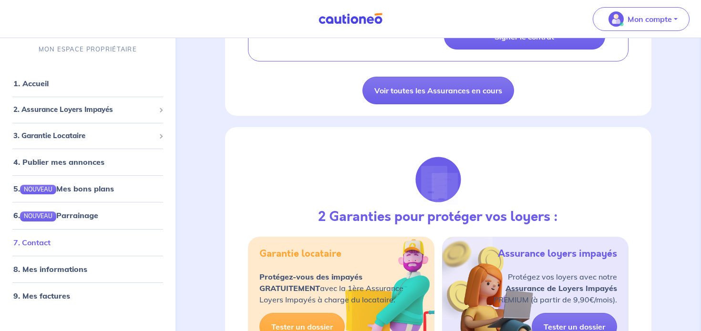  I want to click on span: 3. Garantie Locataire, so click(84, 135).